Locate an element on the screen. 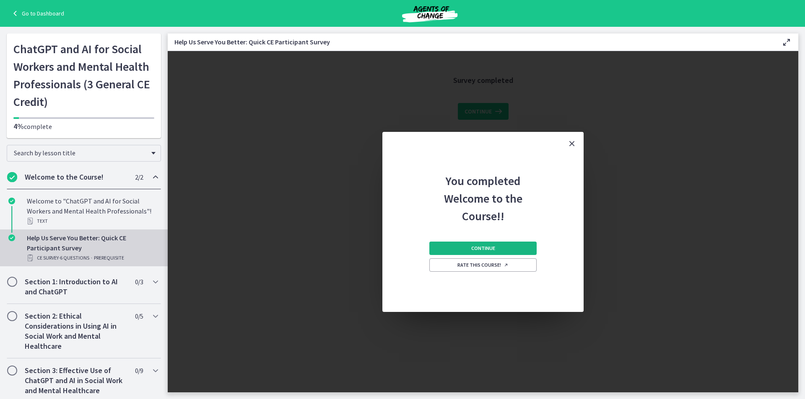 This screenshot has height=399, width=805. i: Opens in a new window is located at coordinates (506, 265).